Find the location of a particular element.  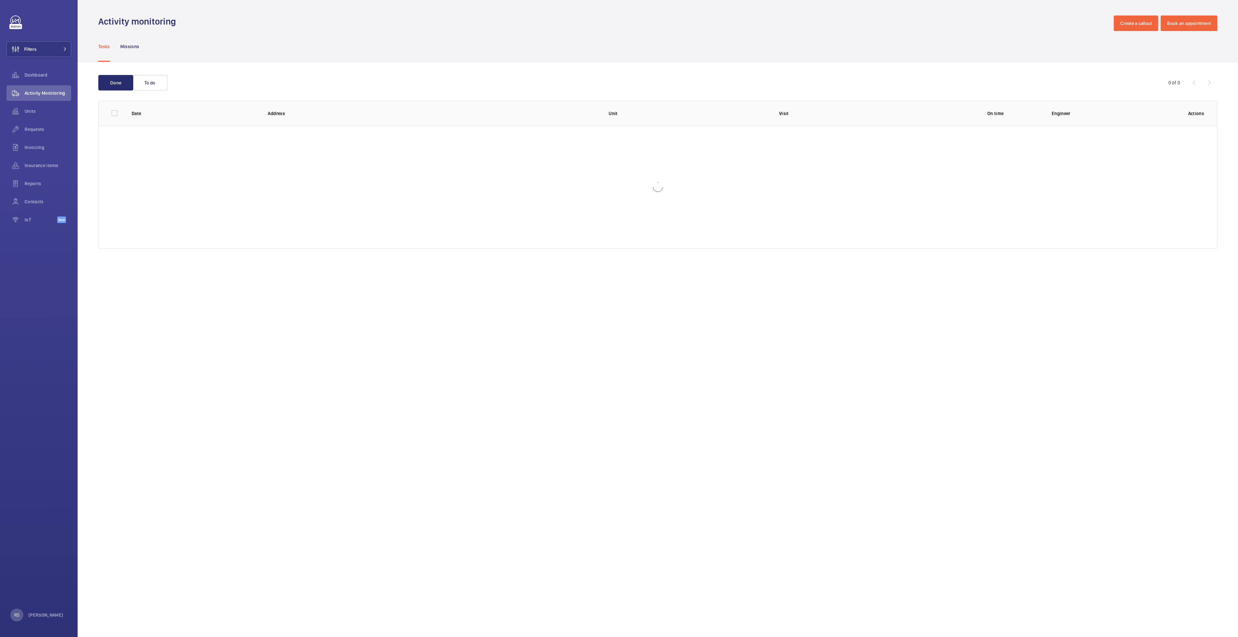

p: Address is located at coordinates (433, 113).